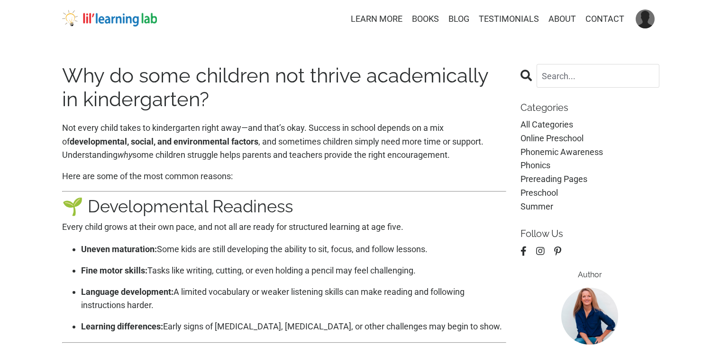 This screenshot has width=721, height=346. Describe the element at coordinates (645, 19) in the screenshot. I see `img: User Avatar` at that location.